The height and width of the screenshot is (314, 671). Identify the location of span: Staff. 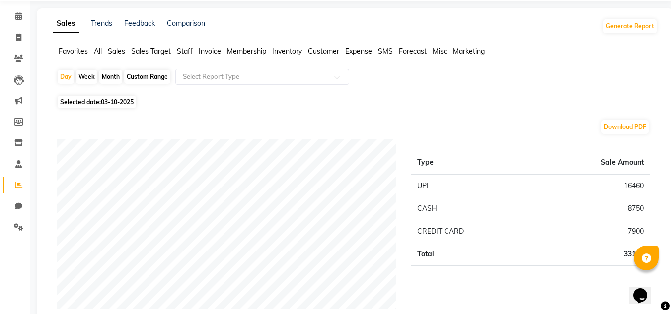
(185, 51).